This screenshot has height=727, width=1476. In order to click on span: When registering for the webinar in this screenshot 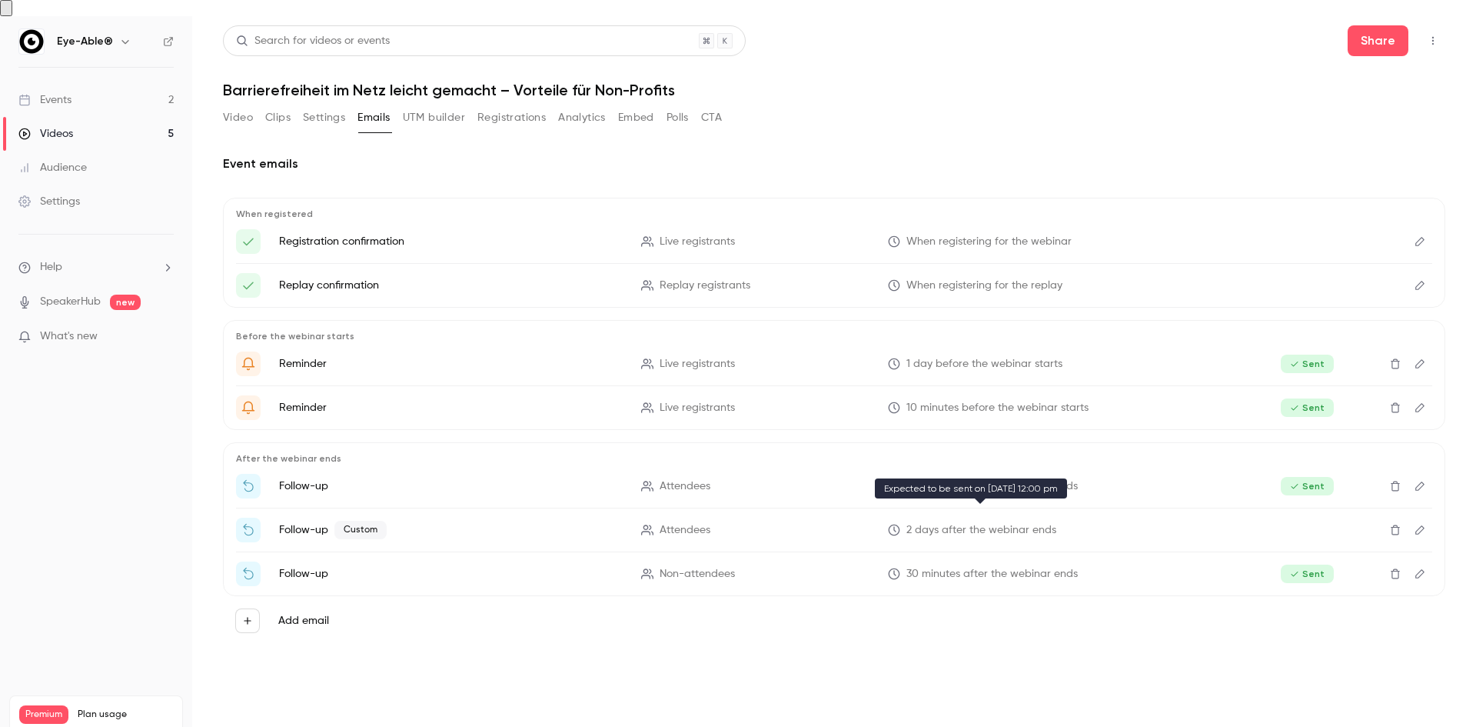, I will do `click(989, 241)`.